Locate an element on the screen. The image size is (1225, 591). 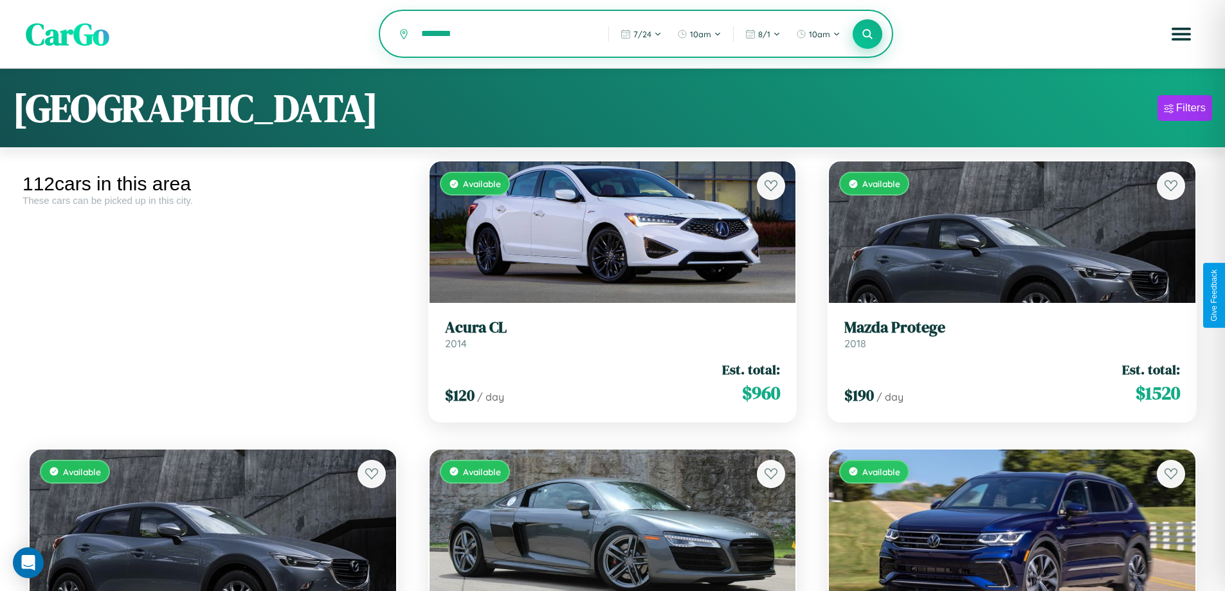
span: $ 1520 is located at coordinates (1157, 393).